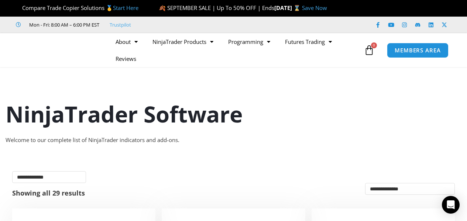 This screenshot has height=221, width=467. I want to click on p: Showing all 29 results, so click(48, 193).